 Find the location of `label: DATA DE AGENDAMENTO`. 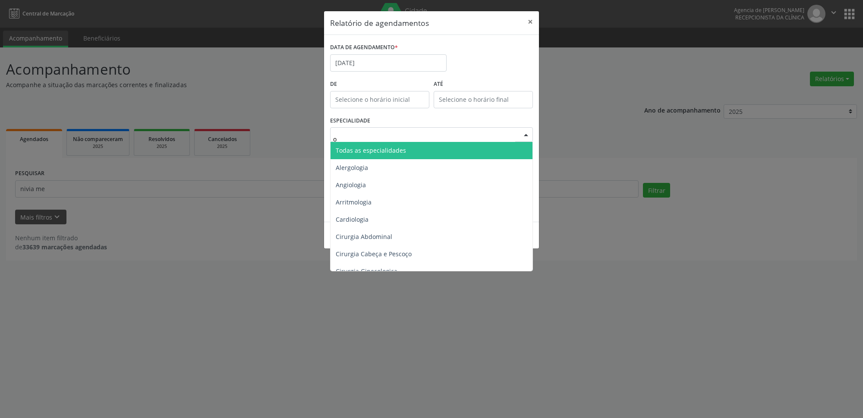

label: DATA DE AGENDAMENTO is located at coordinates (364, 47).